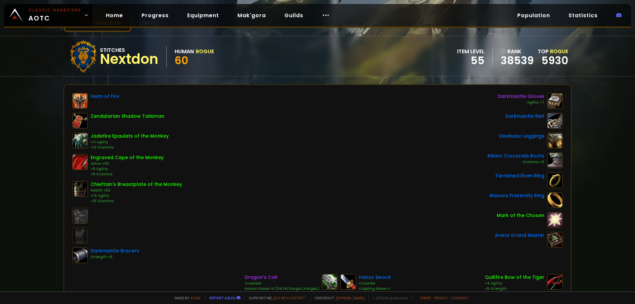  What do you see at coordinates (127, 157) in the screenshot?
I see `div: Engraved Cape of the Monkey` at bounding box center [127, 157].